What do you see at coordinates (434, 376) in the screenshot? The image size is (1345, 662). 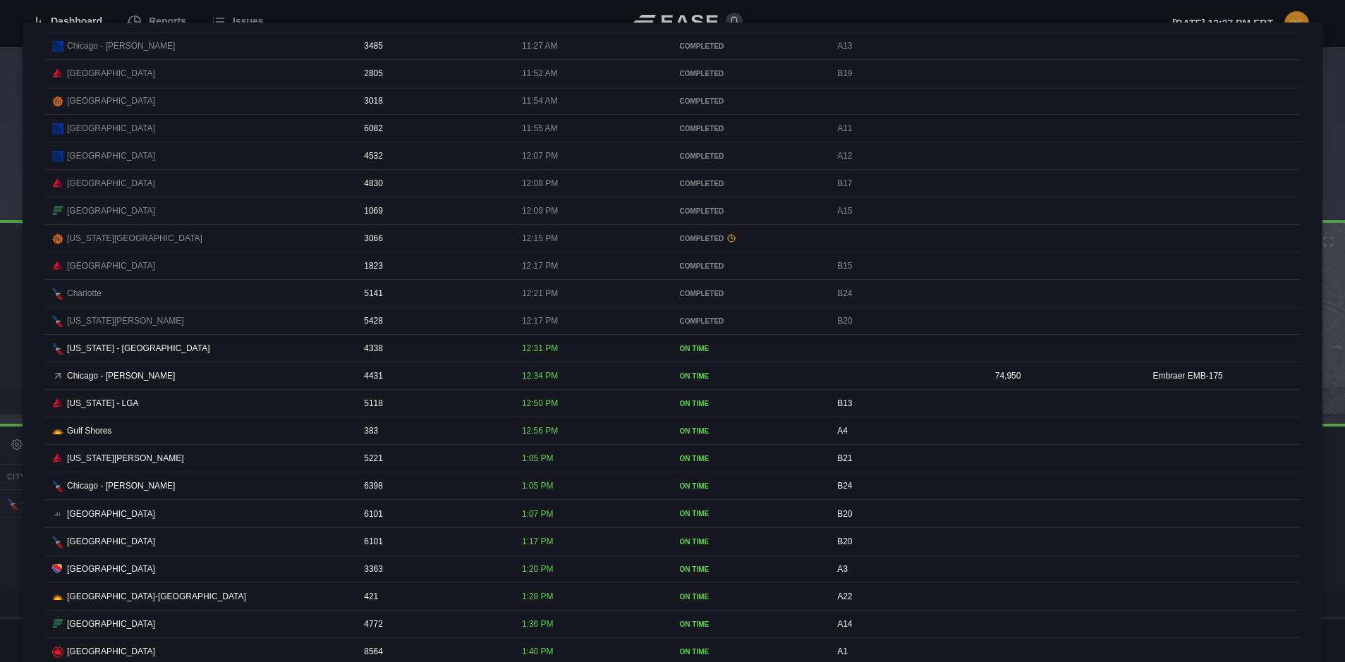 I see `div: 4431` at bounding box center [434, 376].